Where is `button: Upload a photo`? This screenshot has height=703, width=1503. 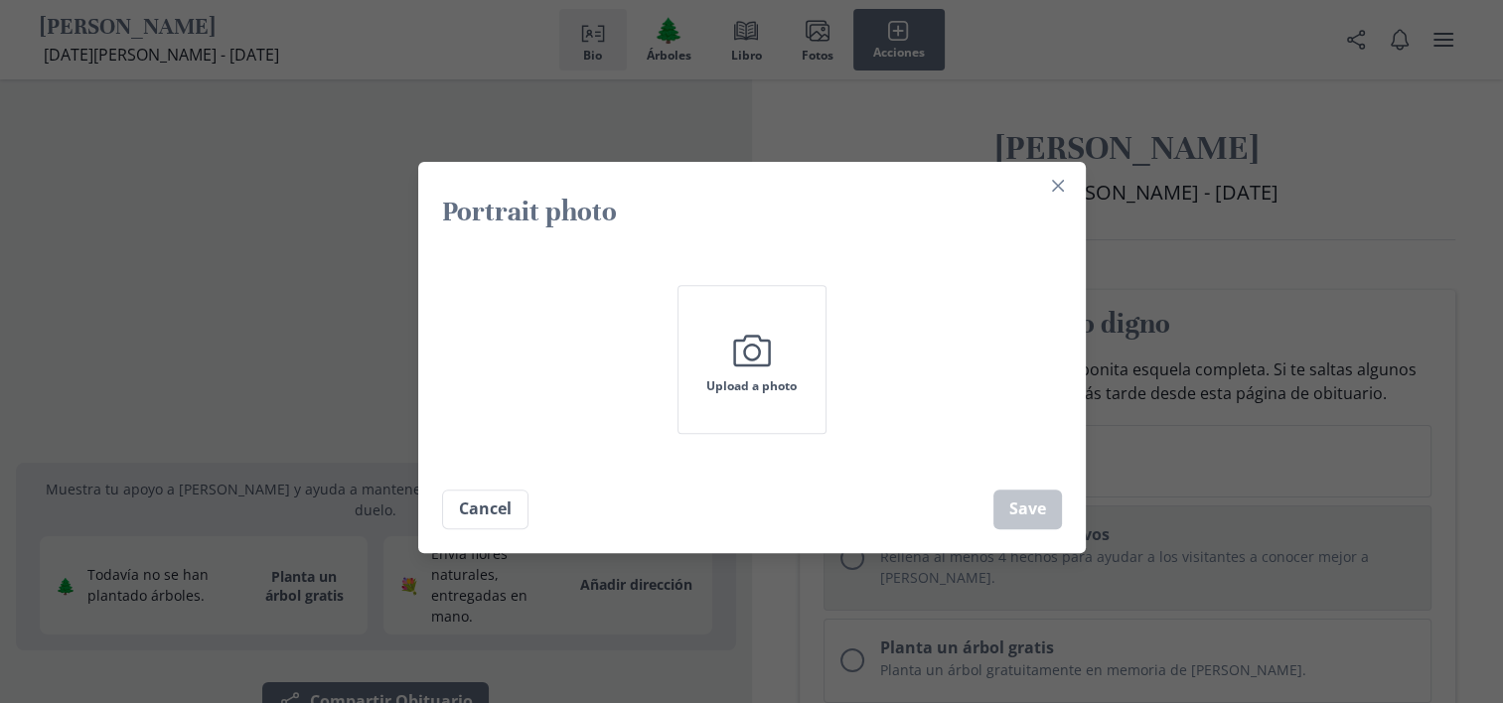 button: Upload a photo is located at coordinates (752, 360).